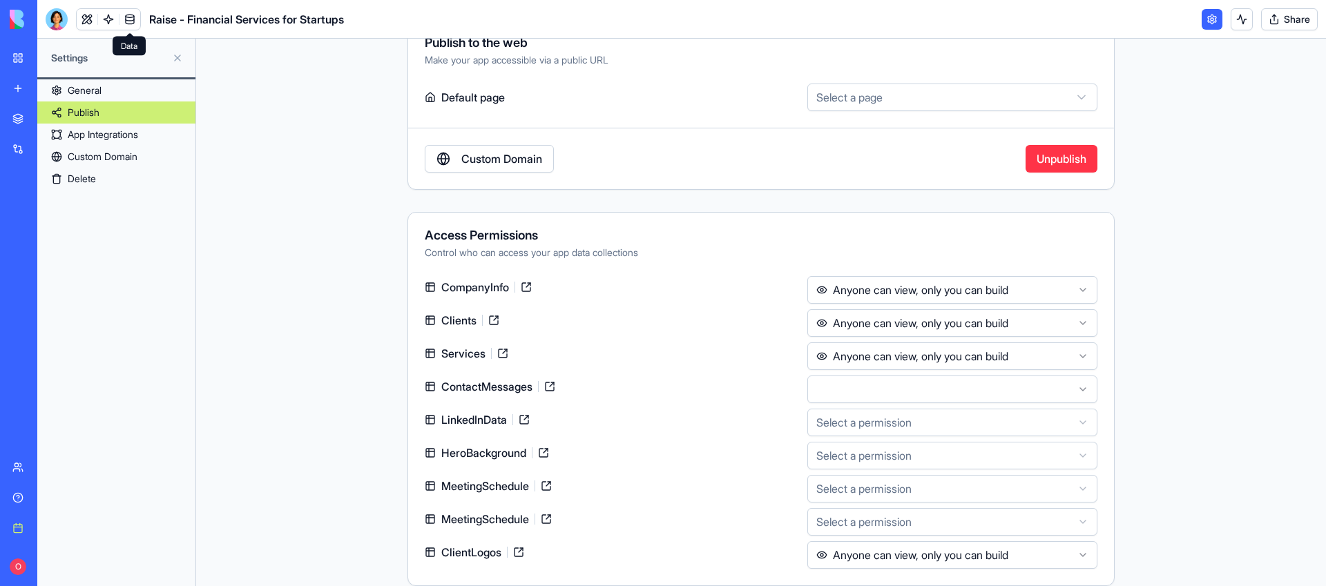 Image resolution: width=1326 pixels, height=586 pixels. Describe the element at coordinates (761, 253) in the screenshot. I see `div: Control who can access your app data collections` at that location.